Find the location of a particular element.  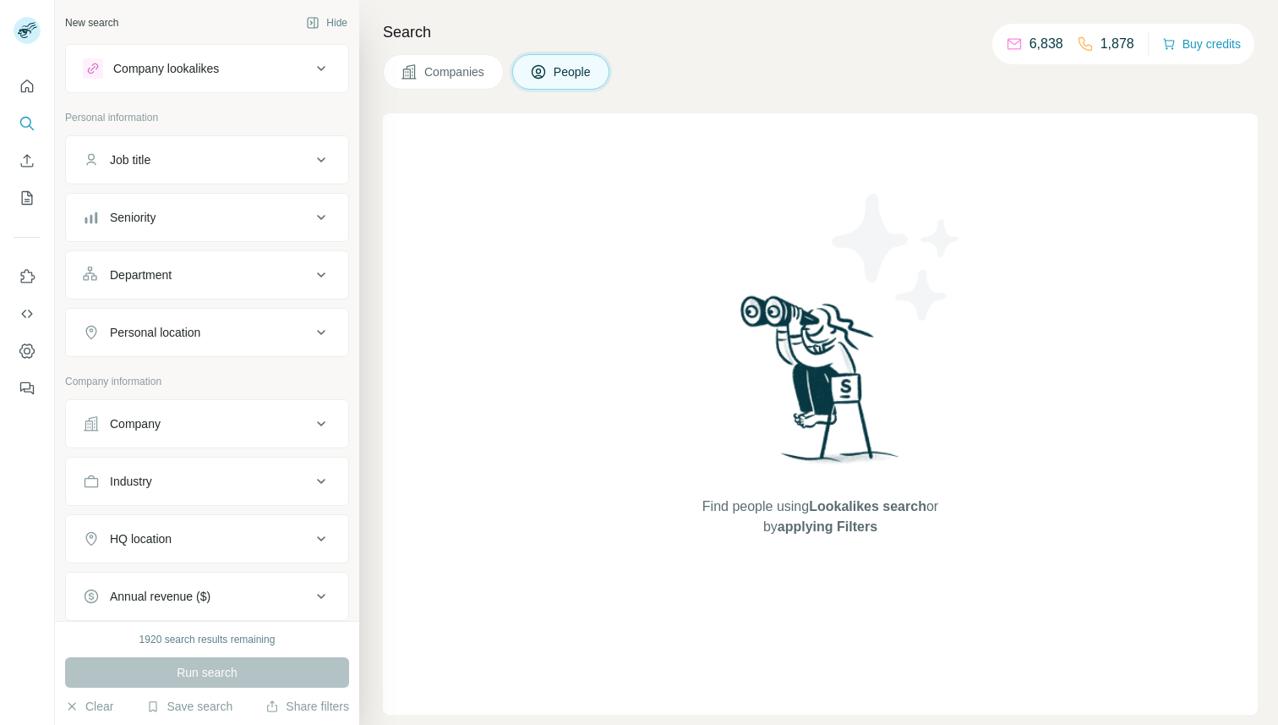

p: 6,838 is located at coordinates (1047, 44).